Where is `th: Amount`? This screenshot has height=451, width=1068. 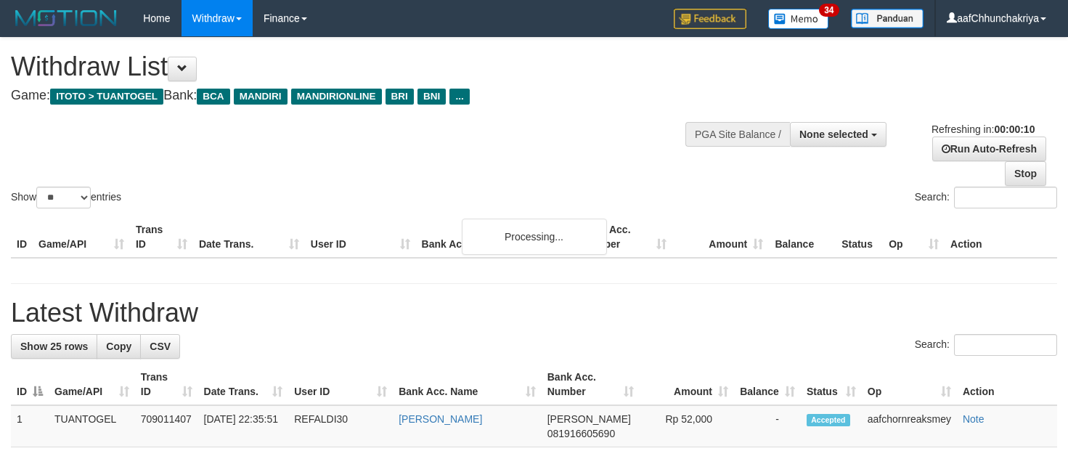 th: Amount is located at coordinates (720, 237).